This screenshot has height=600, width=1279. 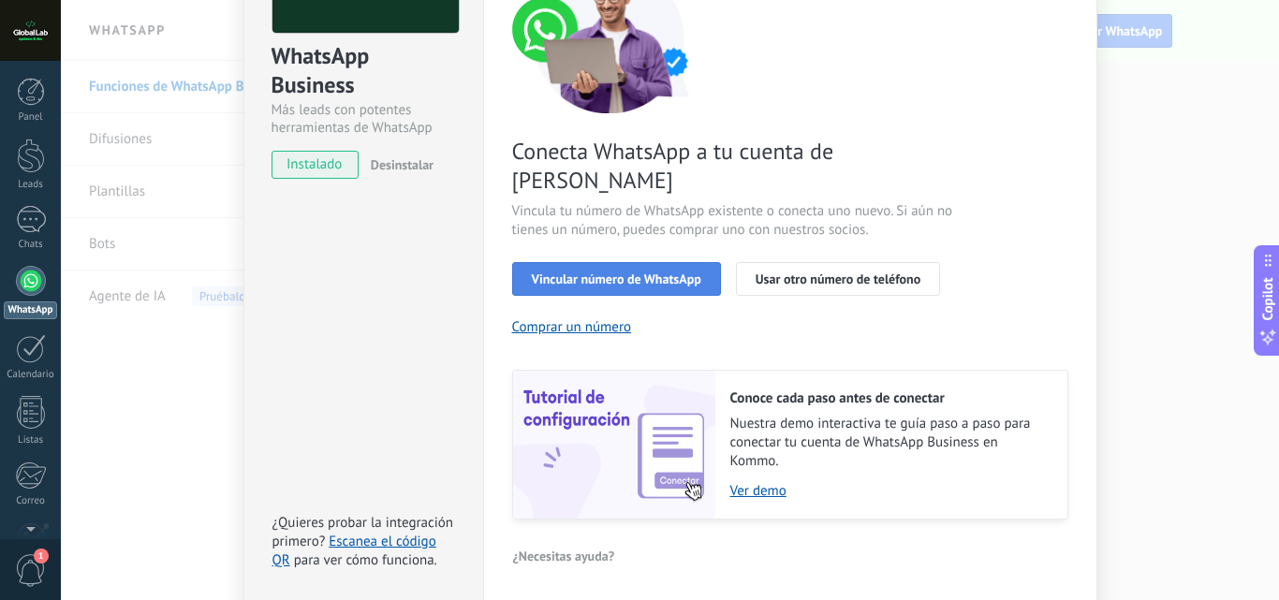 What do you see at coordinates (31, 440) in the screenshot?
I see `div: Listas` at bounding box center [31, 440].